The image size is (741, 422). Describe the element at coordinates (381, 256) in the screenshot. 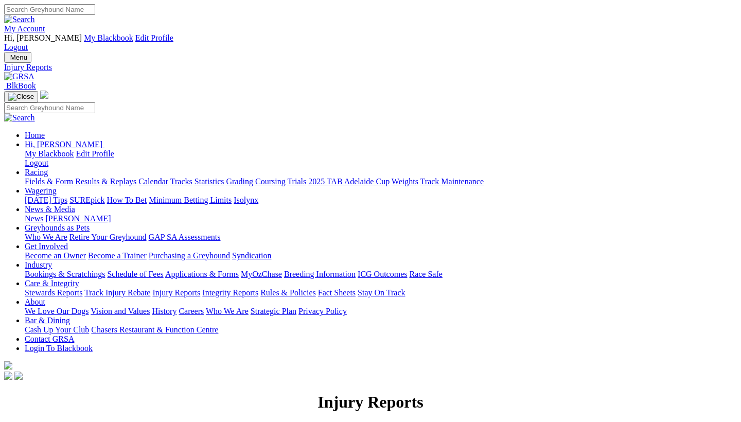

I see `div: Get Involved` at that location.